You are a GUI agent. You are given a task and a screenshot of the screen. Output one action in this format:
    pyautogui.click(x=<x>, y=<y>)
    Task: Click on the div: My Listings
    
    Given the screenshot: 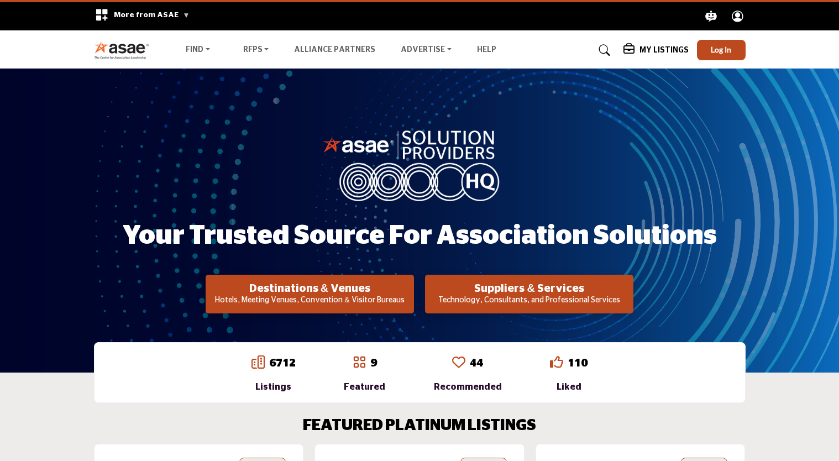 What is the action you would take?
    pyautogui.click(x=656, y=50)
    